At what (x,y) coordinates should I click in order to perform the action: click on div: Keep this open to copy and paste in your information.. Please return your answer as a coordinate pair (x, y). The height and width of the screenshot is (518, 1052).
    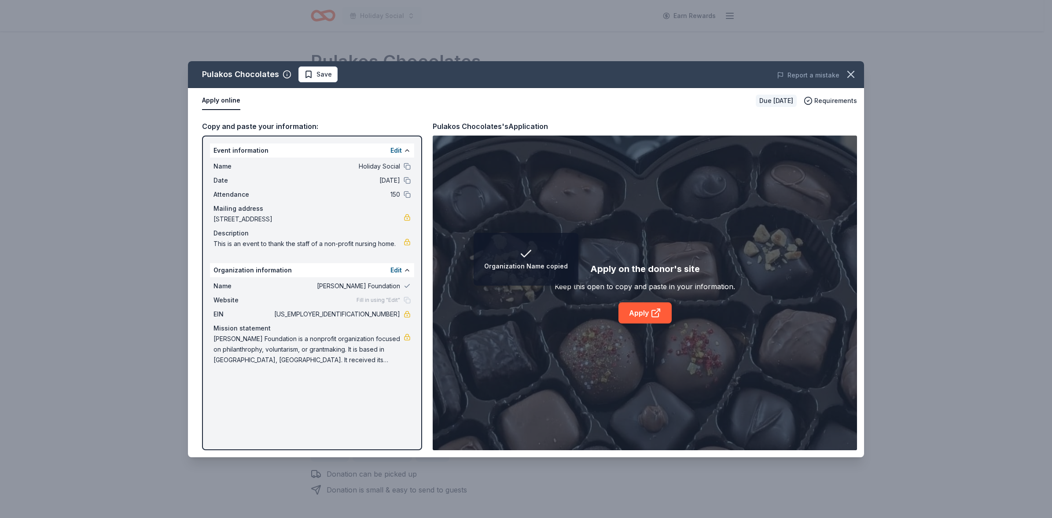
    Looking at the image, I should click on (645, 287).